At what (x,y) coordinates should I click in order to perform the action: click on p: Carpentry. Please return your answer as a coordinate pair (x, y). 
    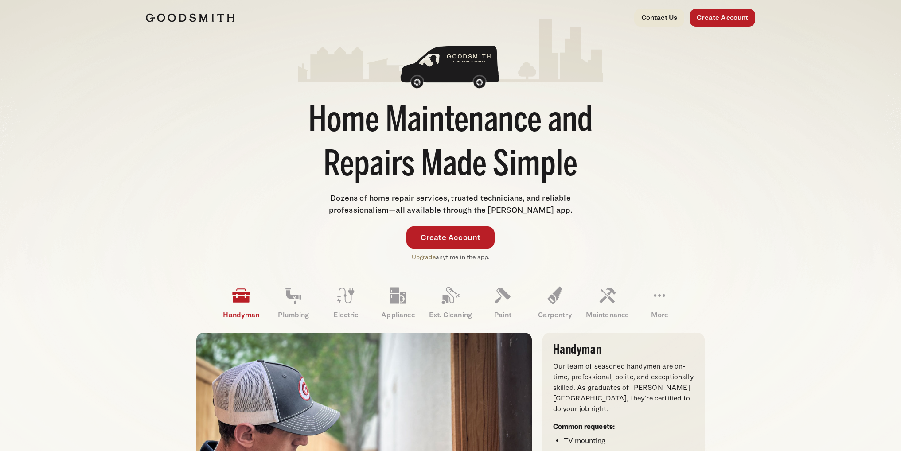
    Looking at the image, I should click on (555, 315).